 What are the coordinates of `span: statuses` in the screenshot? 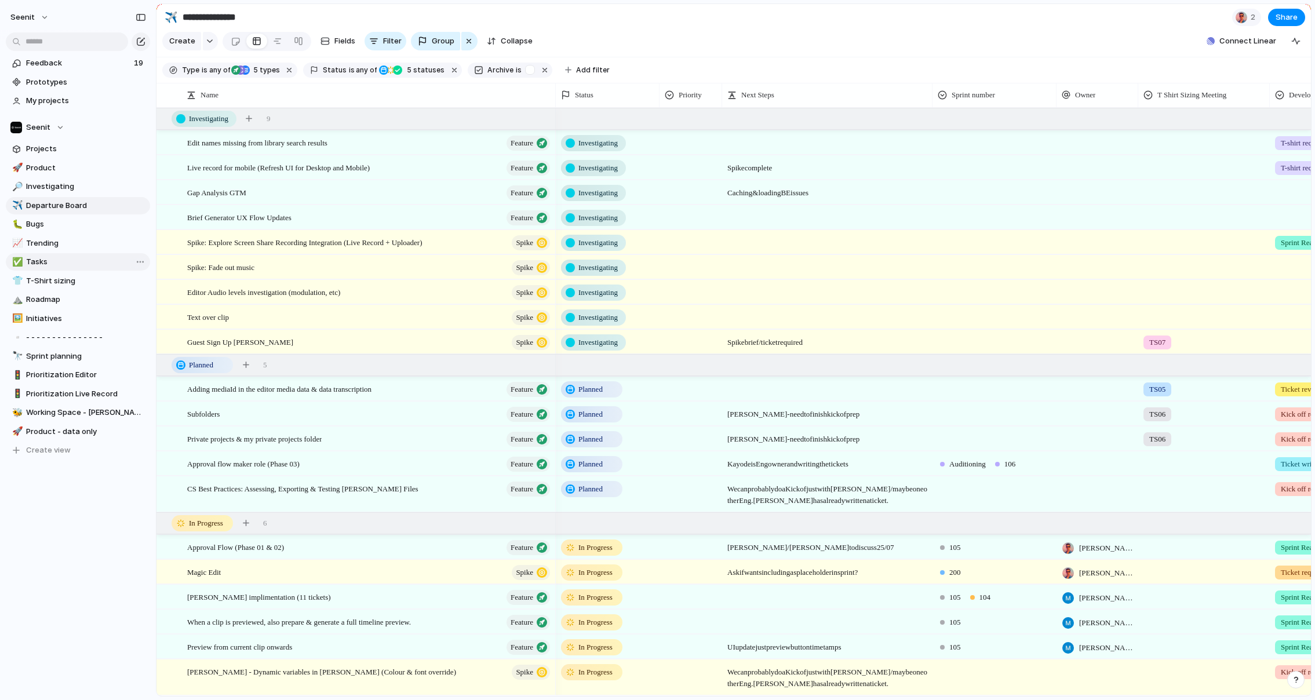 It's located at (424, 70).